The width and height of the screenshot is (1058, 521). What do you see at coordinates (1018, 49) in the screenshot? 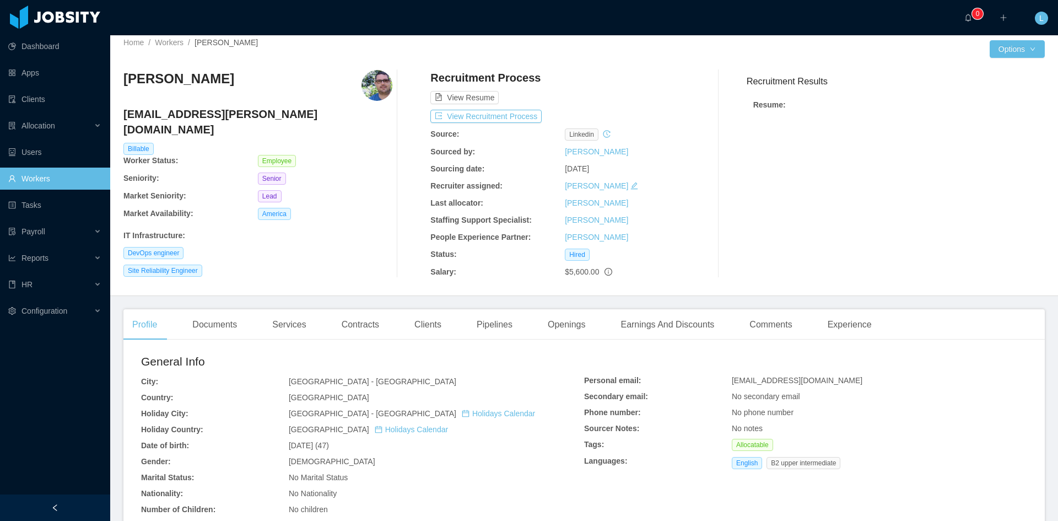
I see `button: Optionsicon: down` at bounding box center [1018, 49].